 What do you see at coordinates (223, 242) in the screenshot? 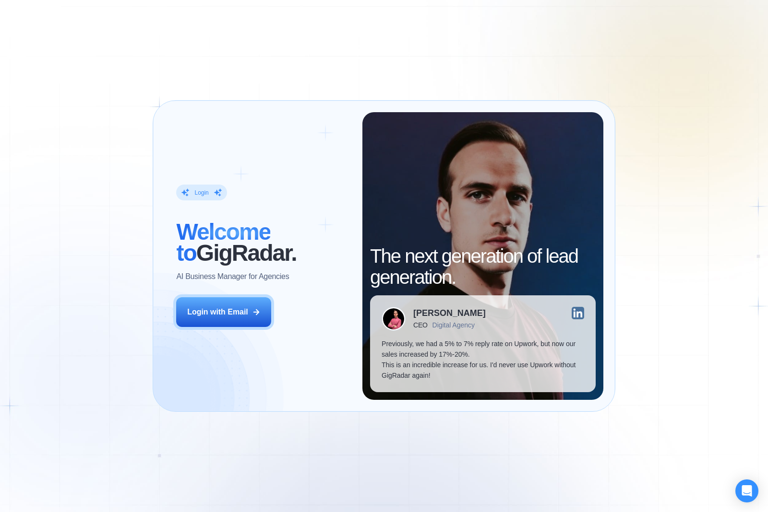
I see `span: Welcome to` at bounding box center [223, 242].